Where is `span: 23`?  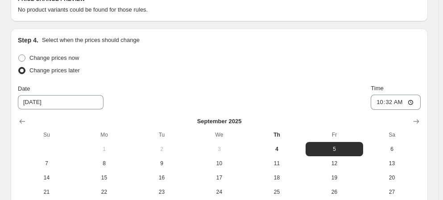 span: 23 is located at coordinates (162, 192).